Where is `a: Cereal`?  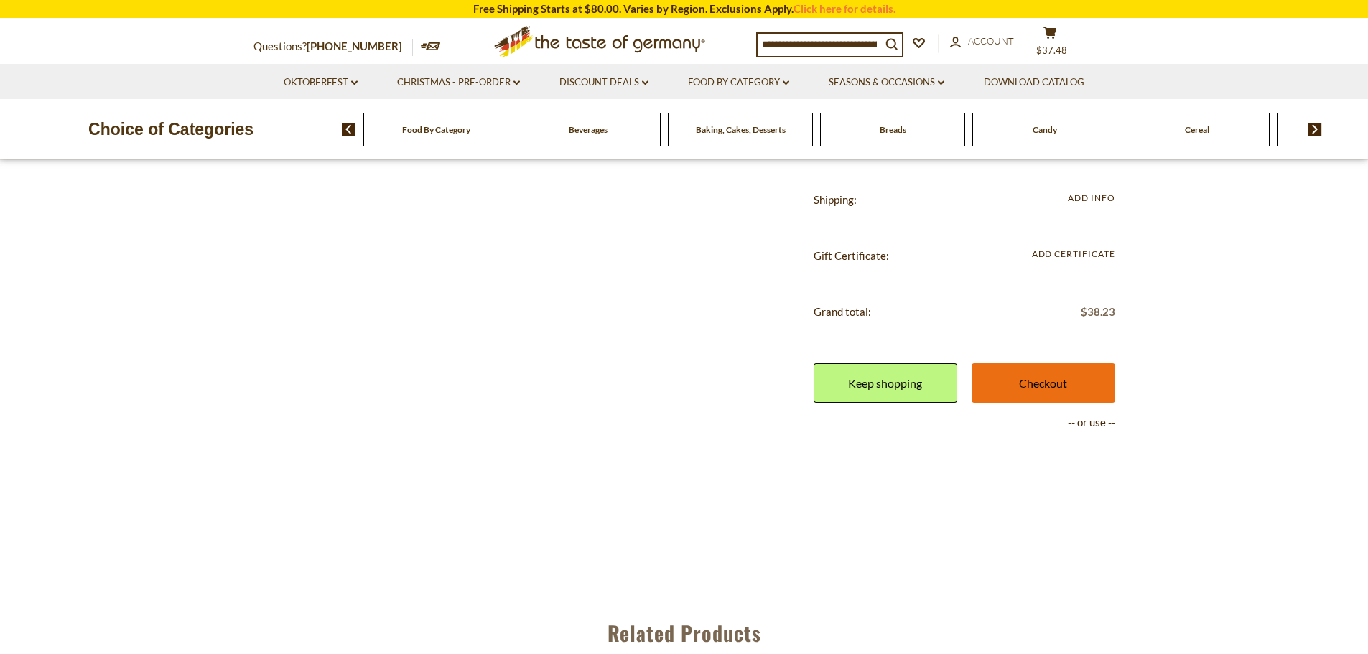
a: Cereal is located at coordinates (1197, 129).